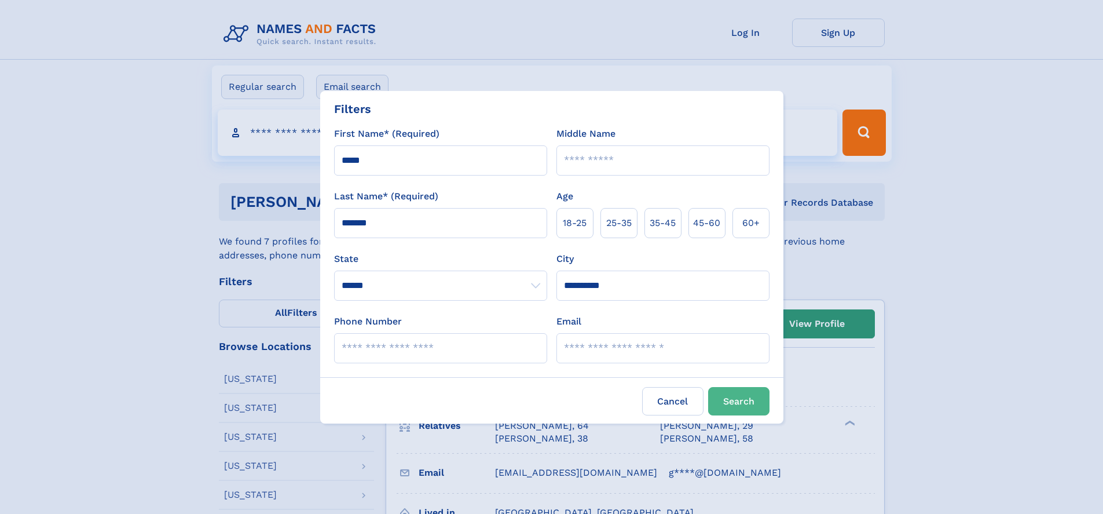 This screenshot has height=514, width=1103. What do you see at coordinates (564, 196) in the screenshot?
I see `label: Age` at bounding box center [564, 196].